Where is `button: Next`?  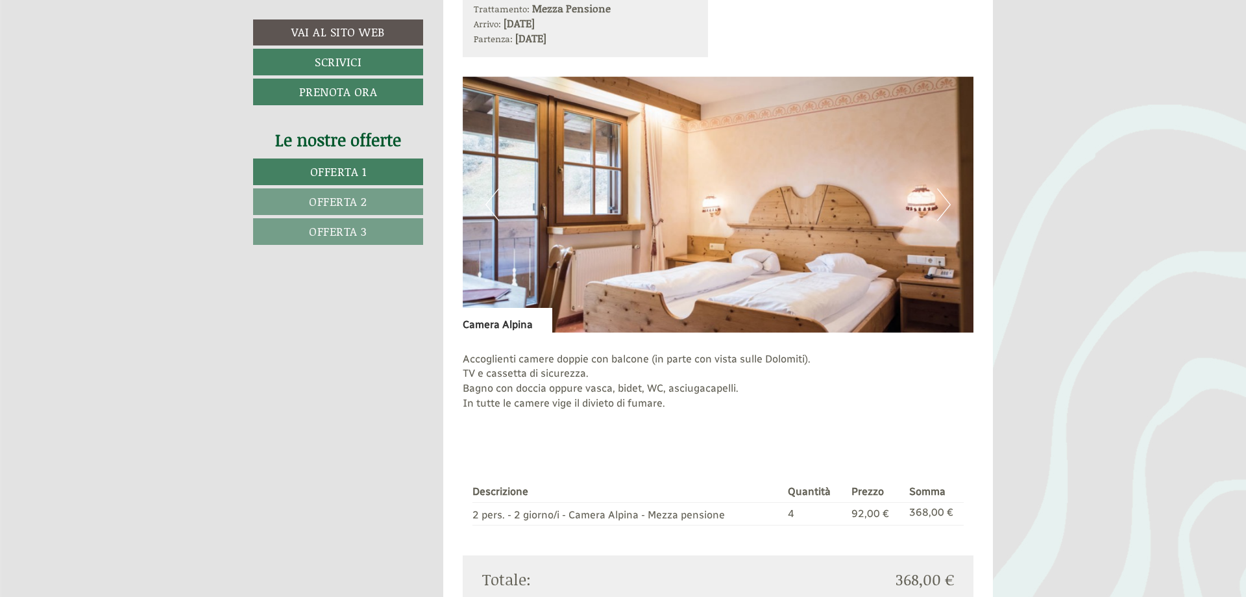
button: Next is located at coordinates (944, 204).